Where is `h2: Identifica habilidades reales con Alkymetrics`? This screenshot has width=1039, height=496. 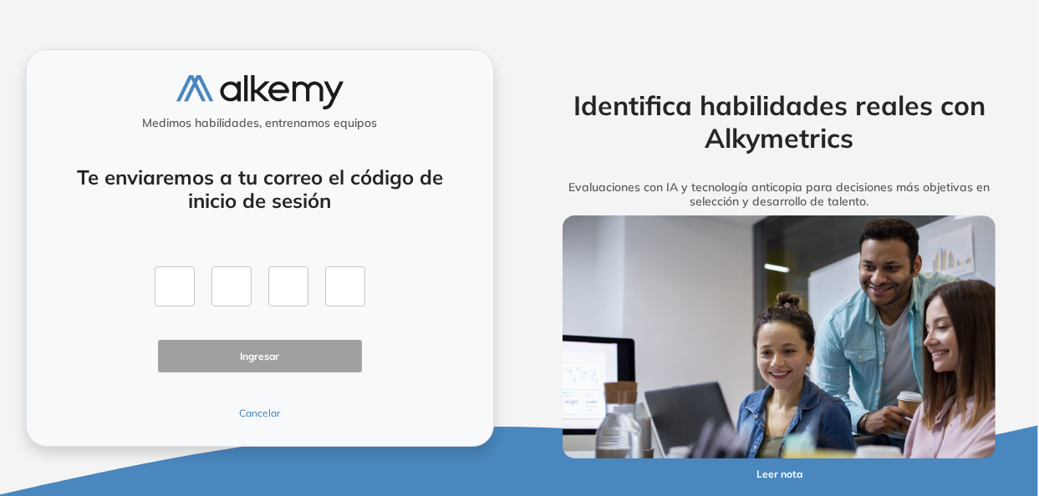
h2: Identifica habilidades reales con Alkymetrics is located at coordinates (780, 121).